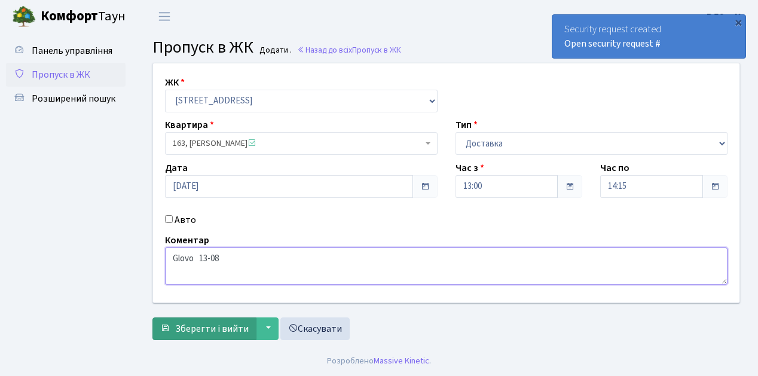  Describe the element at coordinates (615, 168) in the screenshot. I see `label: Час по` at that location.